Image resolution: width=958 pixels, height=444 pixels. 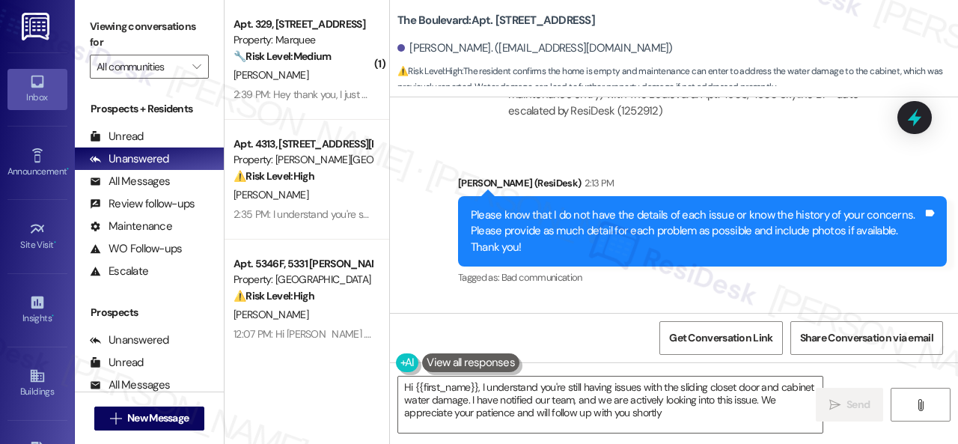 I want to click on span: Share Conversation via email, so click(x=867, y=337).